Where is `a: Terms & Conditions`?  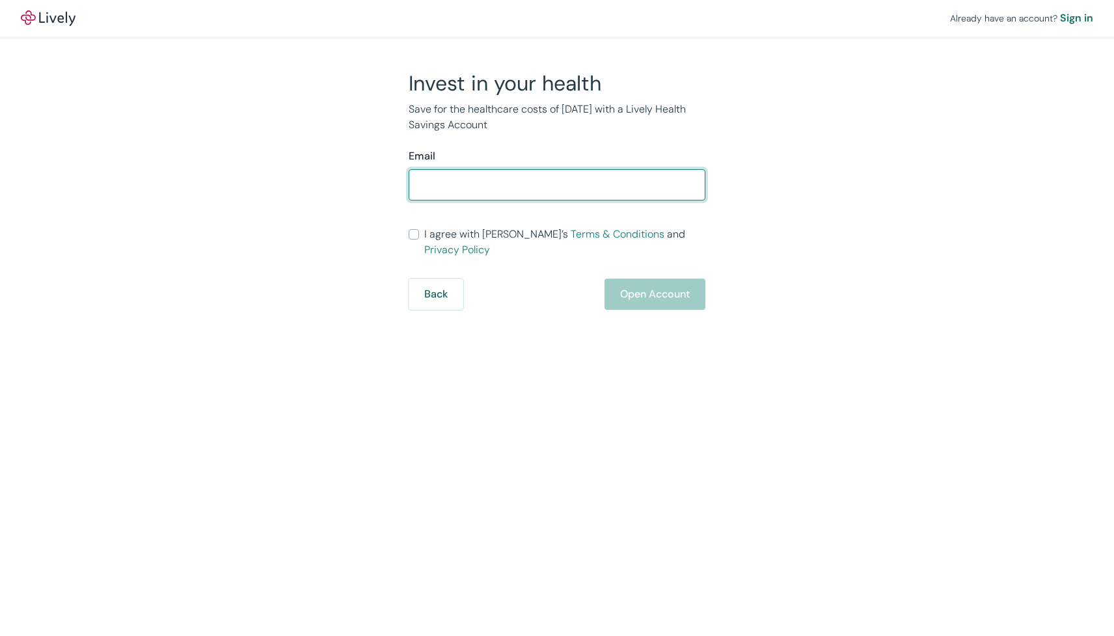
a: Terms & Conditions is located at coordinates (617, 234).